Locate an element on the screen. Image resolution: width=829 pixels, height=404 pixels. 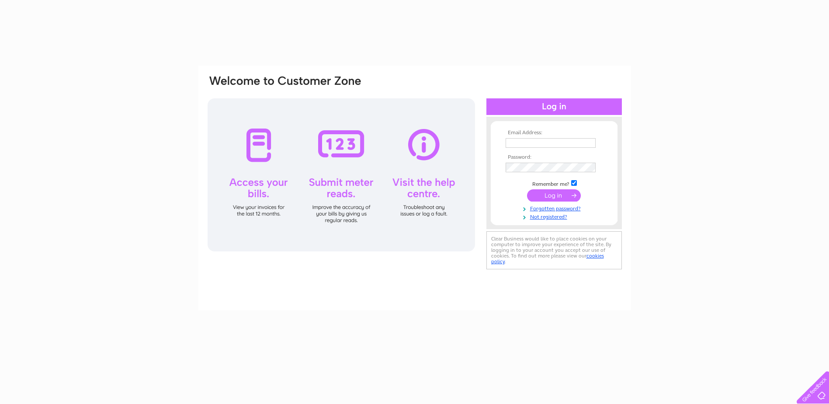
input: Submit is located at coordinates (553, 195).